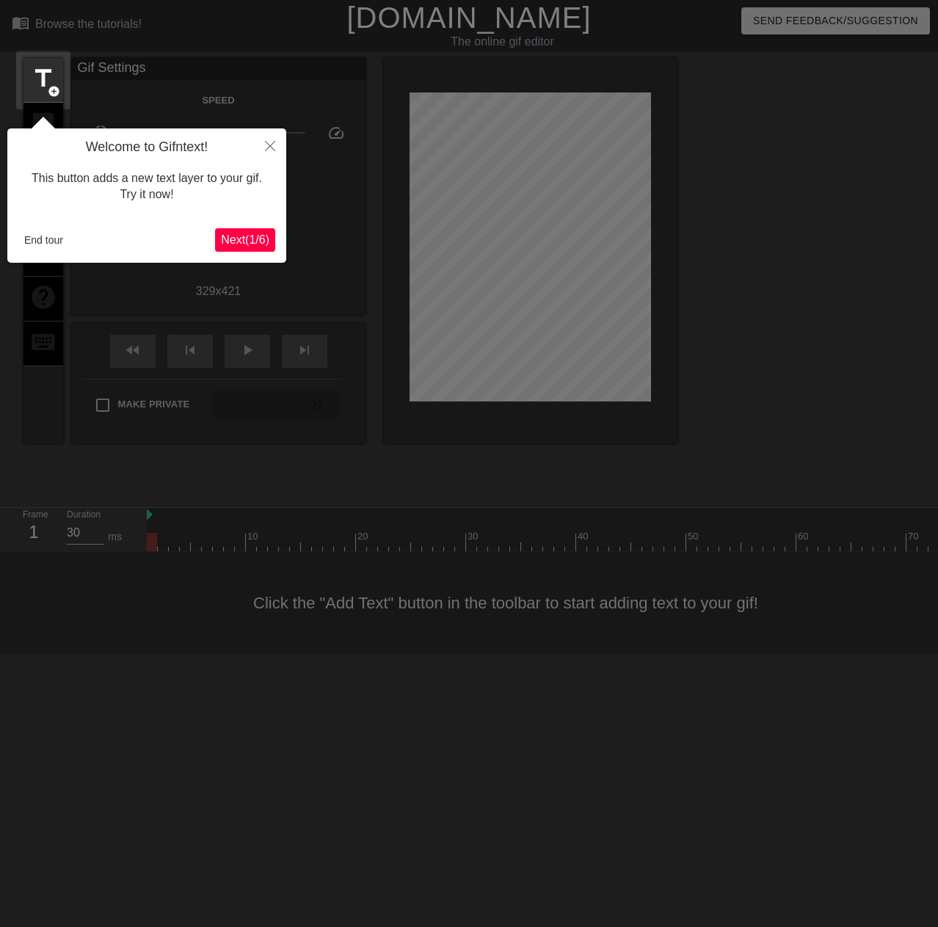 The image size is (938, 927). What do you see at coordinates (43, 240) in the screenshot?
I see `button: End tour` at bounding box center [43, 240].